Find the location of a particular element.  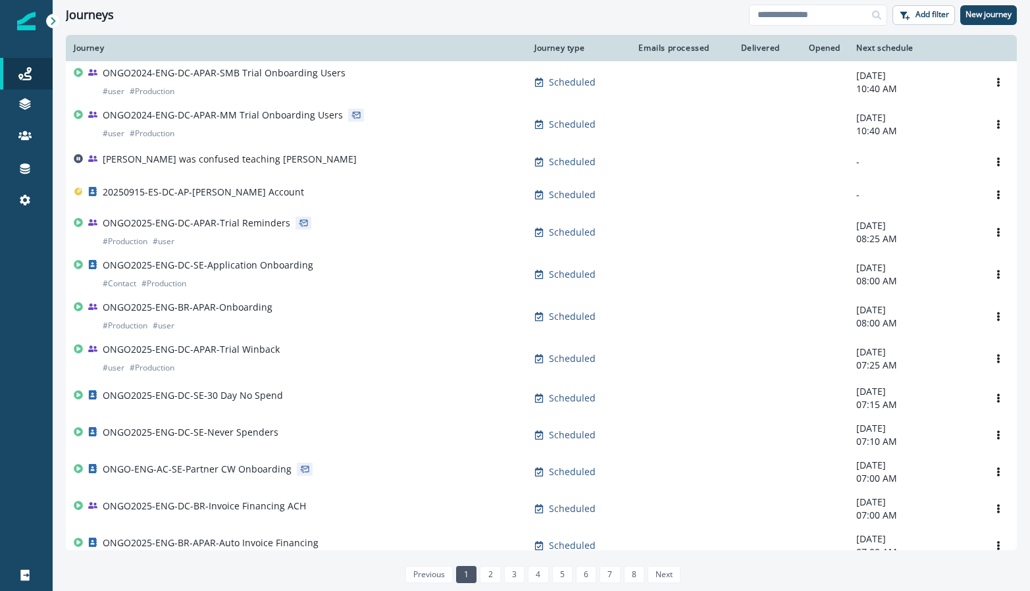

p: 07:10 AM is located at coordinates (914, 442).